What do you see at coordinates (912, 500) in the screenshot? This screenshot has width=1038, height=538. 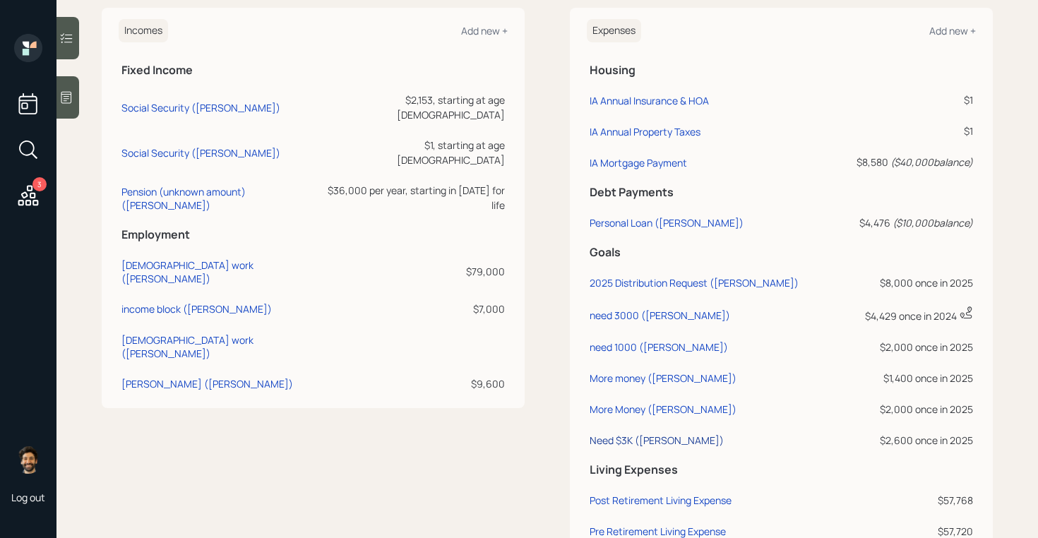 I see `div: $57,768` at bounding box center [912, 500].